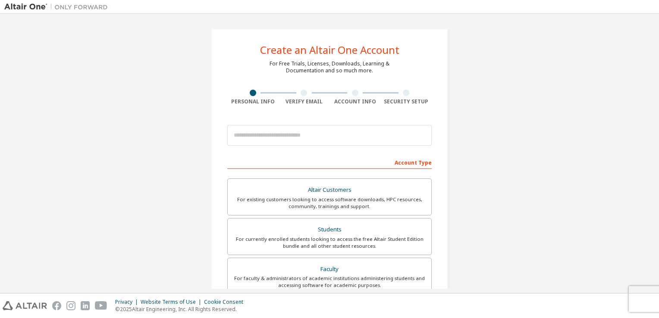 The height and width of the screenshot is (318, 659). Describe the element at coordinates (71, 306) in the screenshot. I see `img: instagram.svg` at that location.